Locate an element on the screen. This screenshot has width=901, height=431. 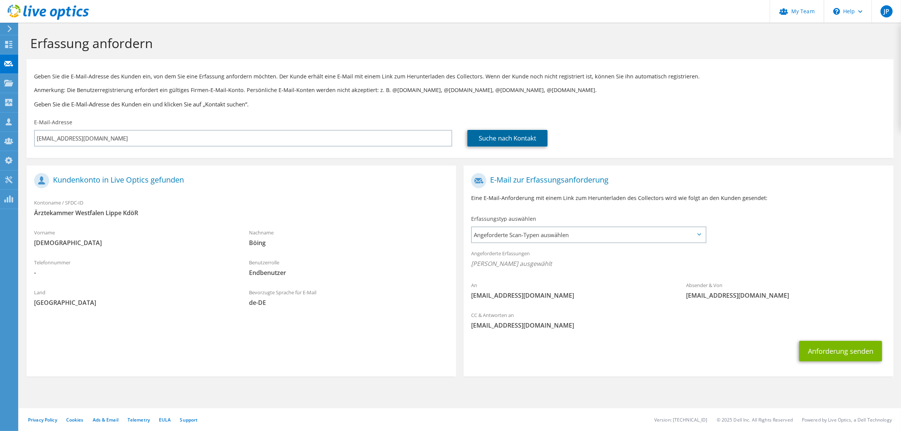
div: Angeforderte Erfassungen is located at coordinates (678, 259).